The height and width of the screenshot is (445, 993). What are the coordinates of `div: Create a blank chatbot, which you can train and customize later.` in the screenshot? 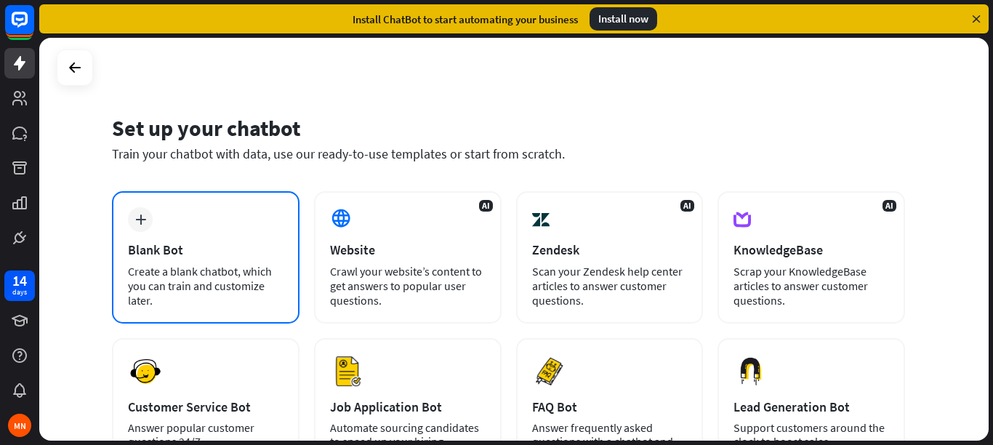 It's located at (206, 286).